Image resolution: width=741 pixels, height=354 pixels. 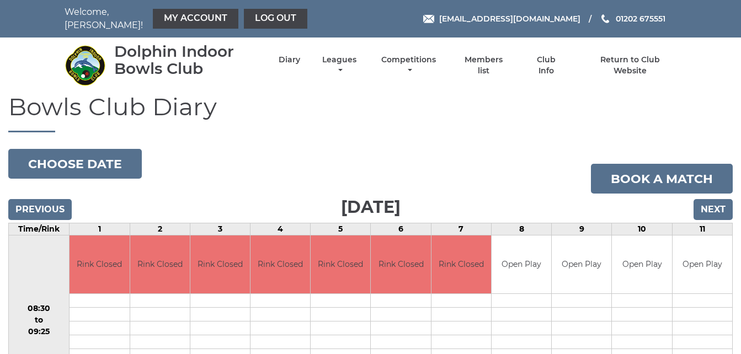 What do you see at coordinates (461, 230) in the screenshot?
I see `td: 7` at bounding box center [461, 230].